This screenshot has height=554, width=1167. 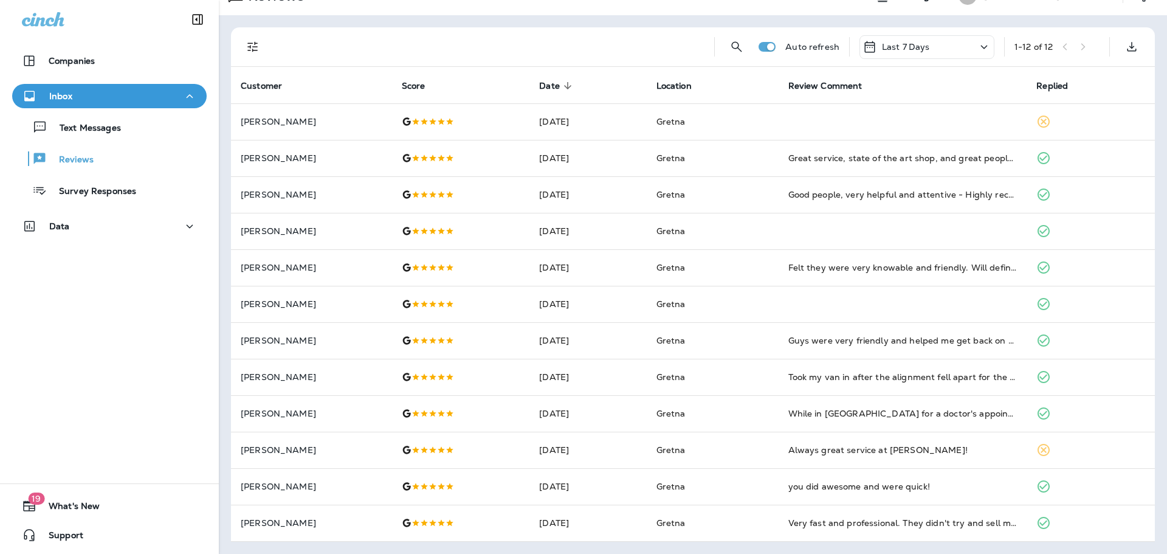 I want to click on span: What's New, so click(x=68, y=508).